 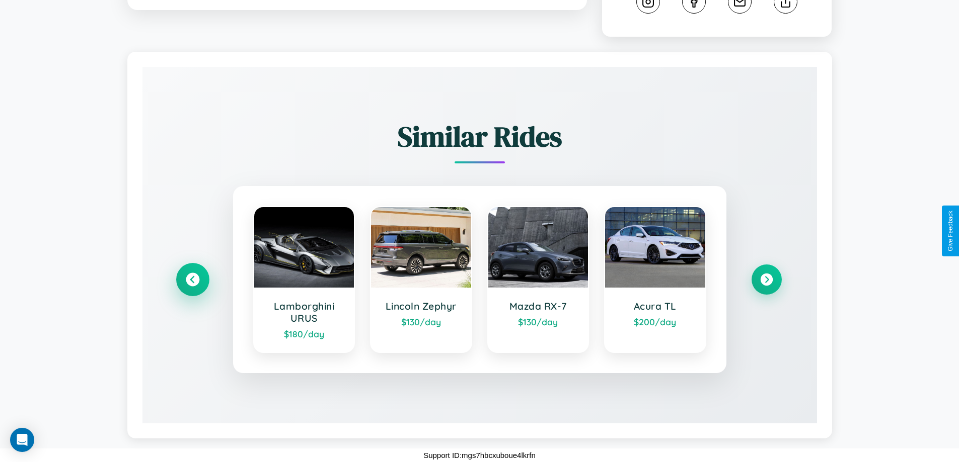 I want to click on div: $ 200 /day, so click(x=655, y=322).